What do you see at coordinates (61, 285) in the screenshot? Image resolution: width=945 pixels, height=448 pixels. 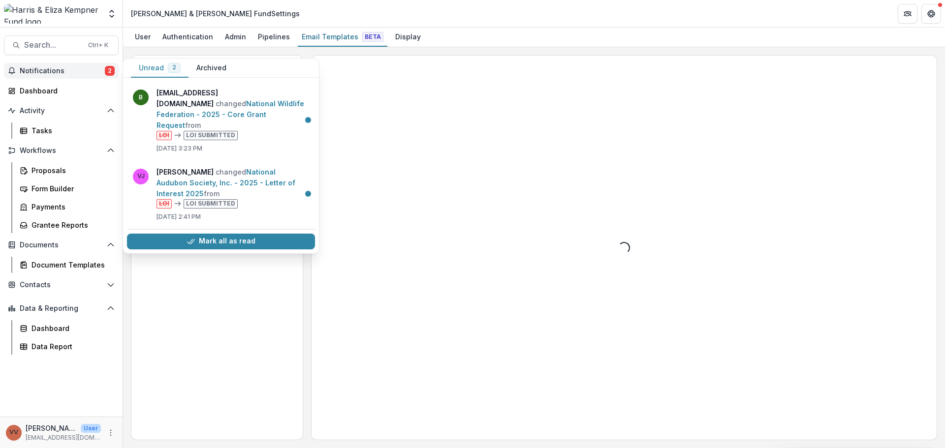 I see `button: Open Contacts` at bounding box center [61, 285].